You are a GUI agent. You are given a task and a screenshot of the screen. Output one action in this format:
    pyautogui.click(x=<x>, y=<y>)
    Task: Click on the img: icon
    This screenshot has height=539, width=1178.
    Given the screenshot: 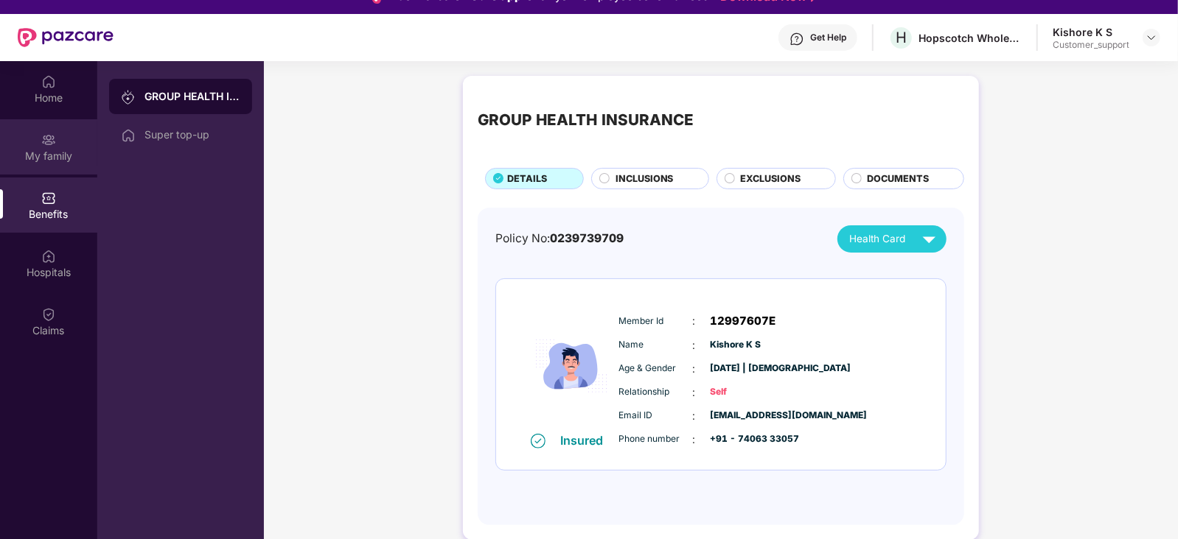 What is the action you would take?
    pyautogui.click(x=571, y=366)
    